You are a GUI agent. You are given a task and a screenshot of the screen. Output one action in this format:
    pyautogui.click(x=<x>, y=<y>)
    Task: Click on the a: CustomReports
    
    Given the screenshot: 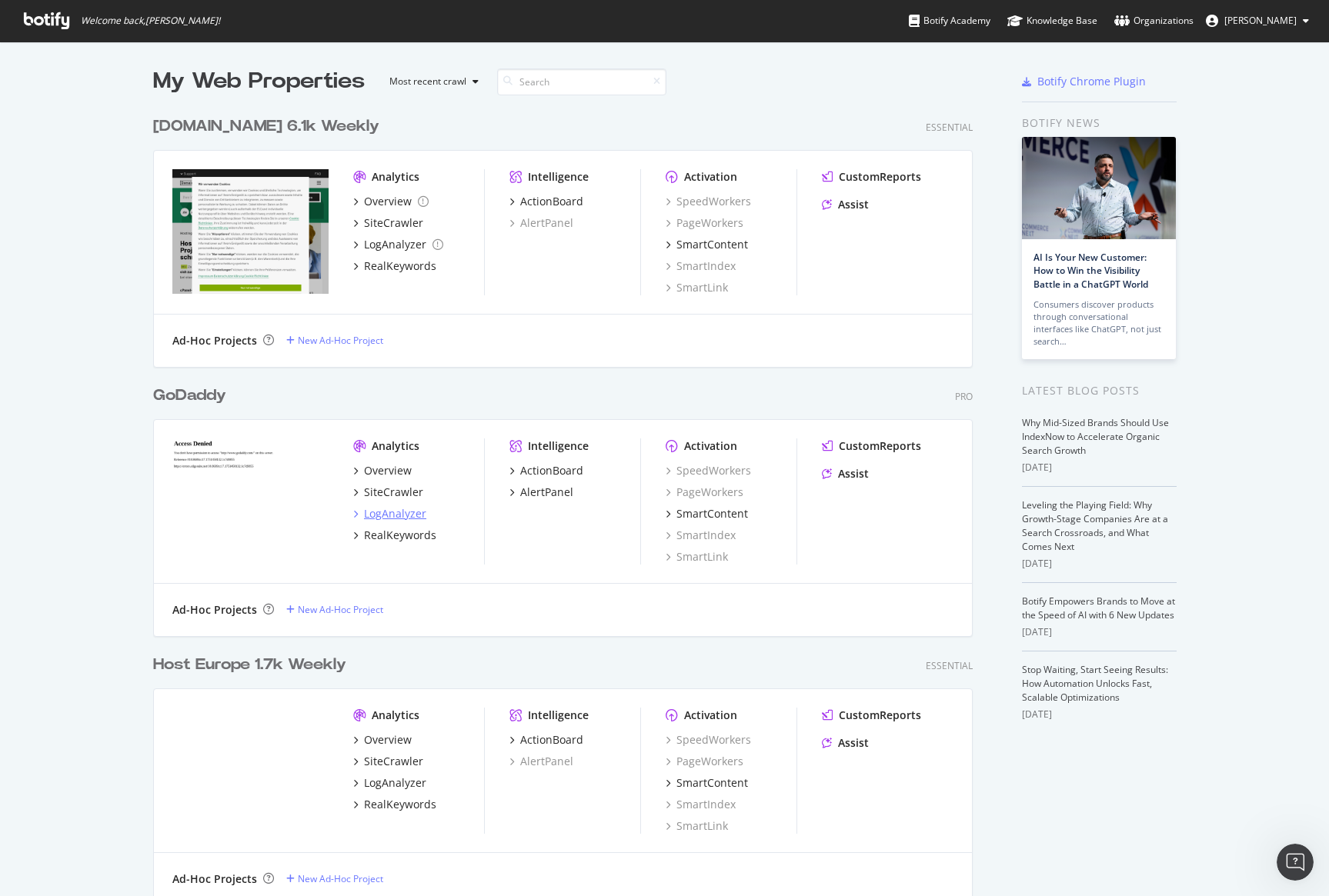 What is the action you would take?
    pyautogui.click(x=871, y=446)
    